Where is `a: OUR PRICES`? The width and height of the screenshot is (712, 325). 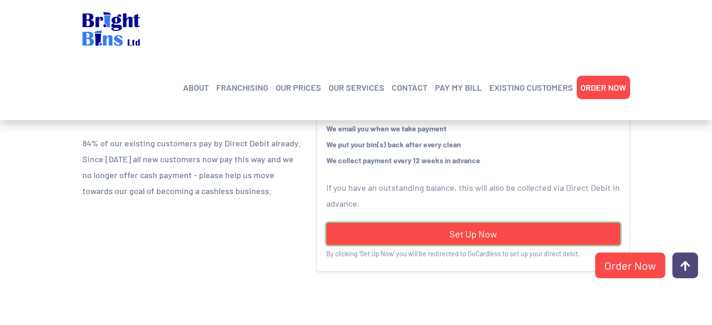
a: OUR PRICES is located at coordinates (298, 88).